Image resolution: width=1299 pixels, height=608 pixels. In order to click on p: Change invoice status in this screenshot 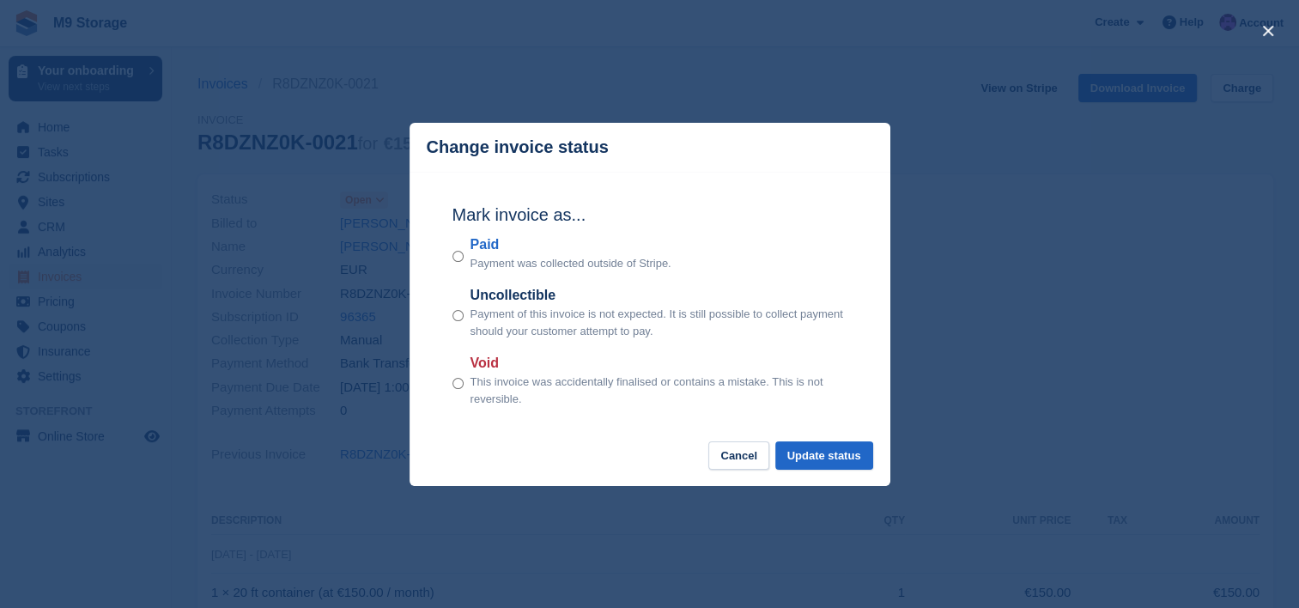, I will do `click(518, 147)`.